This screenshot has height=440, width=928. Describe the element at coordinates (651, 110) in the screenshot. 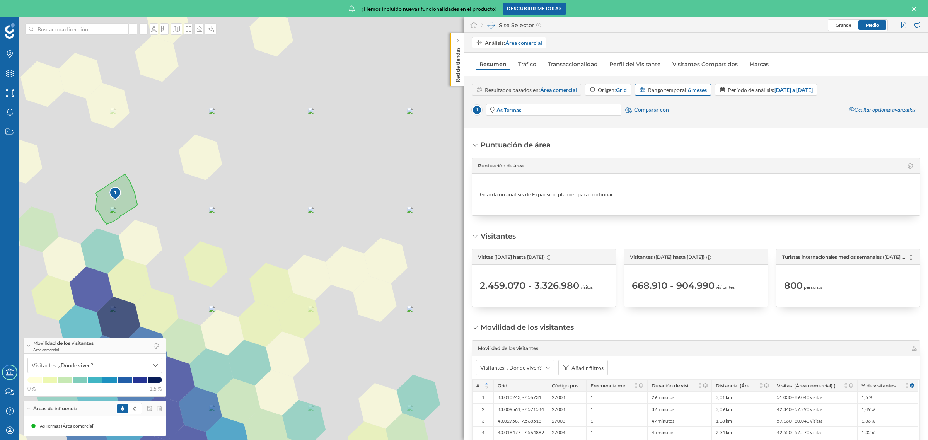

I see `span: Comparar con` at that location.